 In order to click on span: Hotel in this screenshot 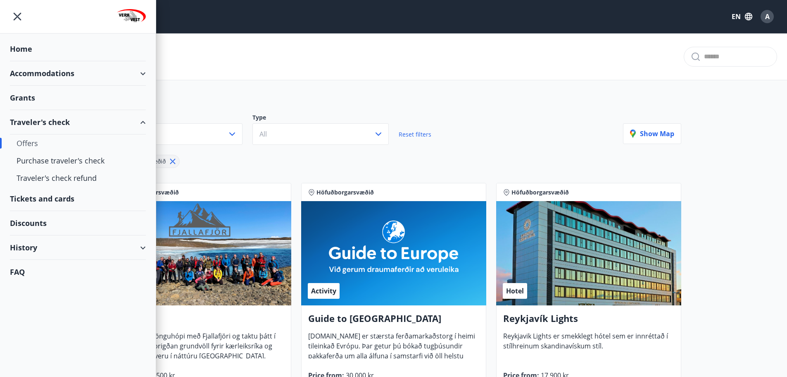, I will do `click(515, 291)`.